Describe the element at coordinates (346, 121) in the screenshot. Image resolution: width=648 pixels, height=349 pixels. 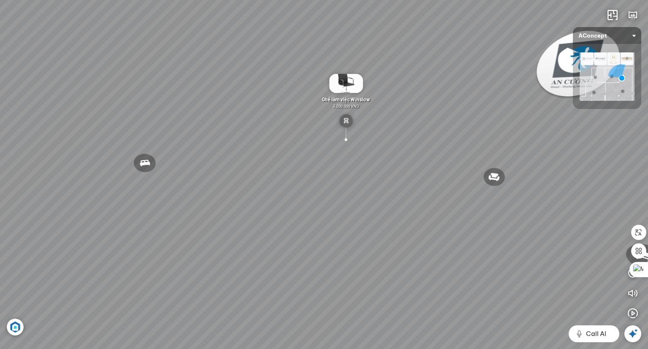
I see `img: type_chair_EH76Y3RXHCN6.svg` at that location.